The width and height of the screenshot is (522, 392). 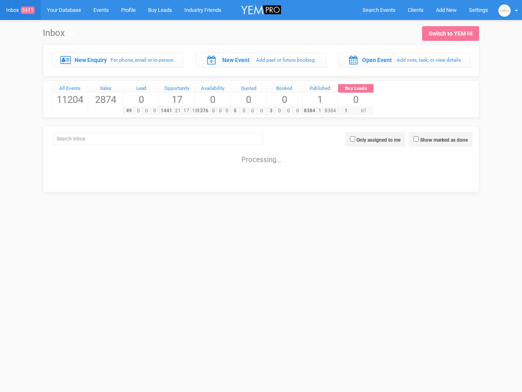 What do you see at coordinates (505, 11) in the screenshot?
I see `img: open-uri20240808-2-z9o2v` at bounding box center [505, 11].